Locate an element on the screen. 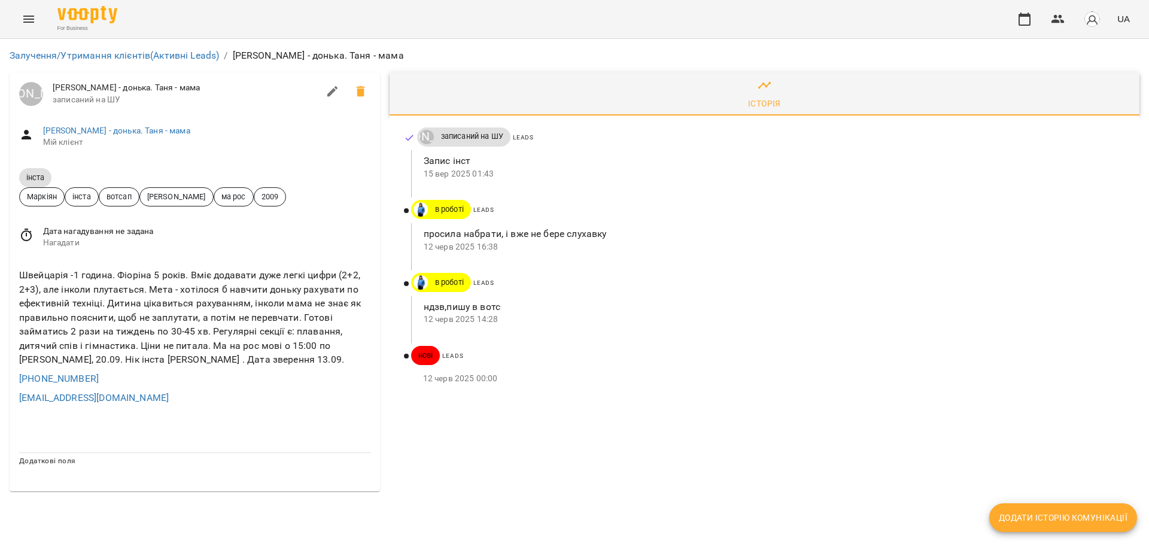 This screenshot has width=1149, height=544. span: нові is located at coordinates (426, 356).